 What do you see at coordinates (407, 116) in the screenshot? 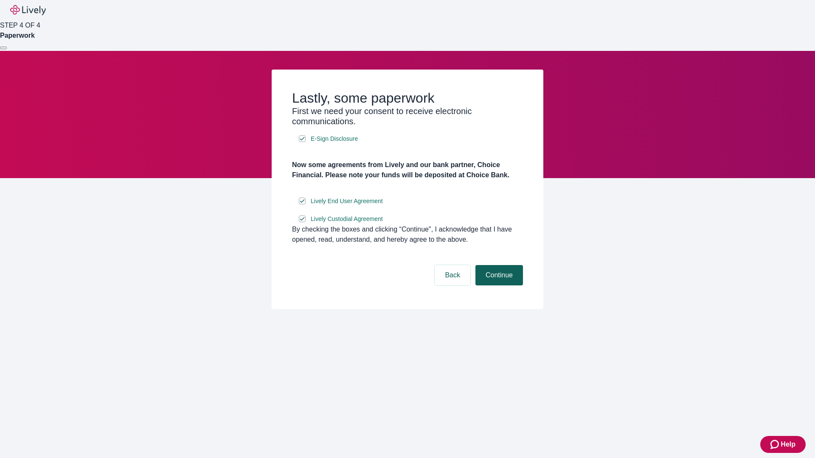
I see `h3: First we need your consent to receive electronic communications.` at bounding box center [407, 116].